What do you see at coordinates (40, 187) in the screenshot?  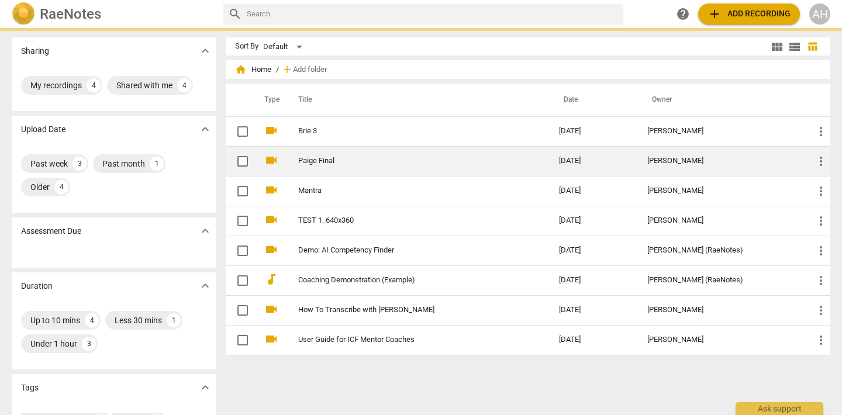 I see `div: Older` at bounding box center [40, 187].